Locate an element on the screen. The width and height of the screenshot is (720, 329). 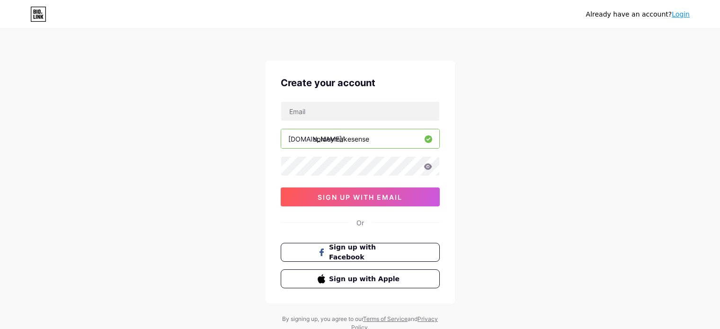
a: Sign up with Facebook is located at coordinates (360, 252).